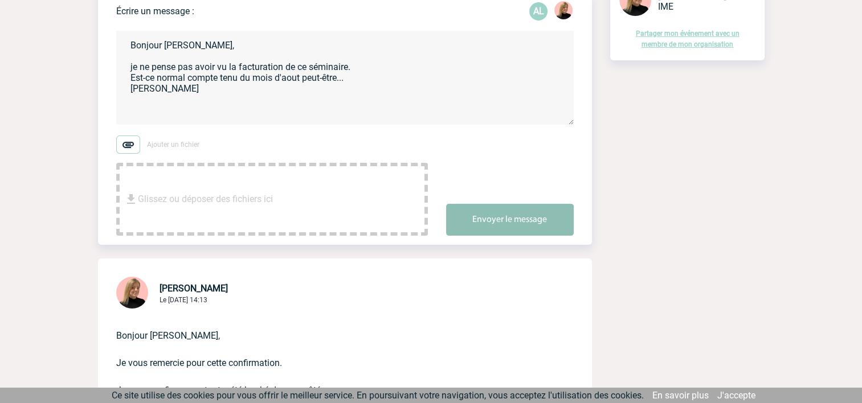 This screenshot has height=403, width=862. I want to click on a: Partager mon événement avec un membre de mon organisation, so click(687, 39).